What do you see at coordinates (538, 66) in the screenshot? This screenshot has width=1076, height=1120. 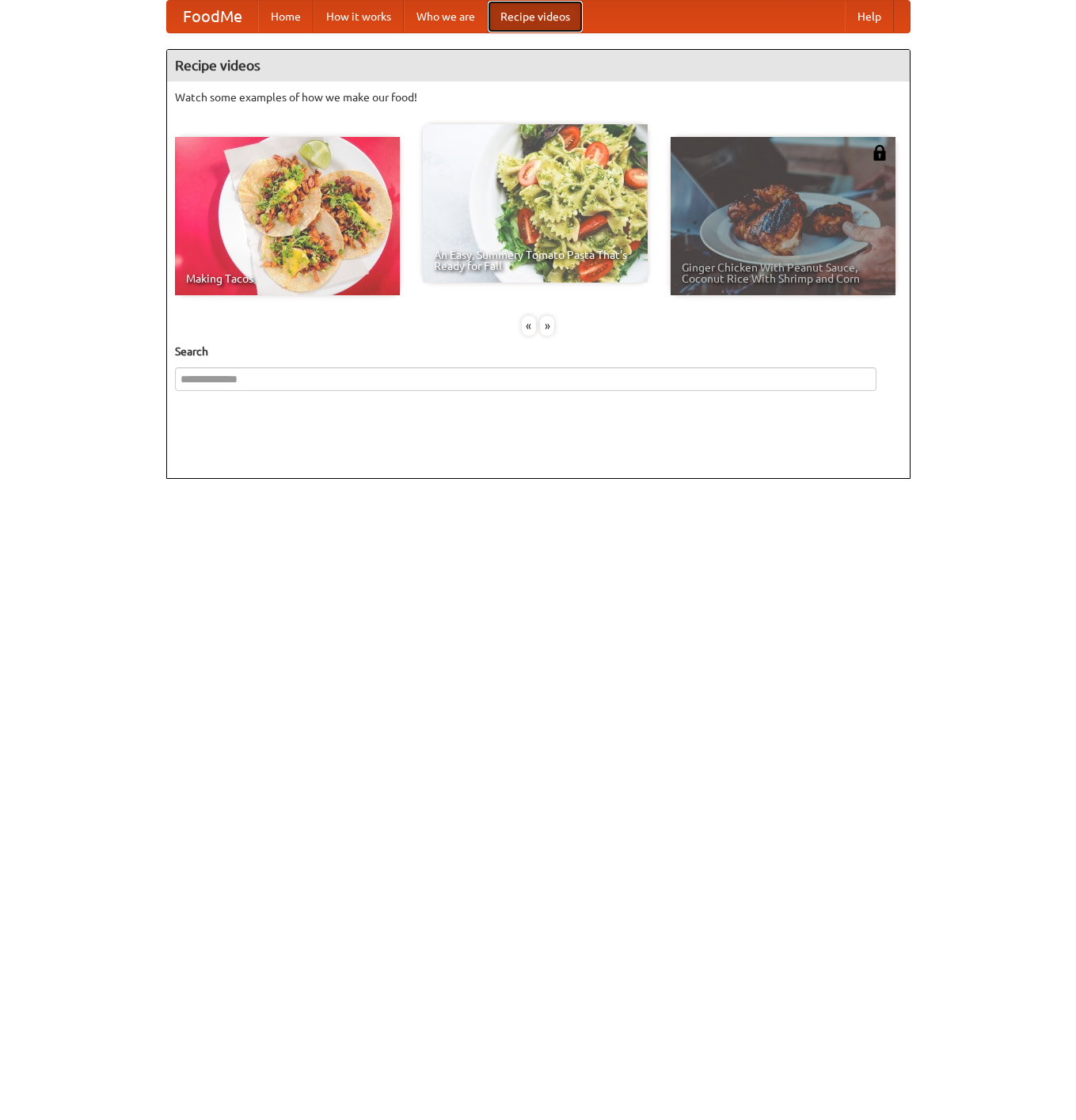 I see `h4: Recipe videos` at bounding box center [538, 66].